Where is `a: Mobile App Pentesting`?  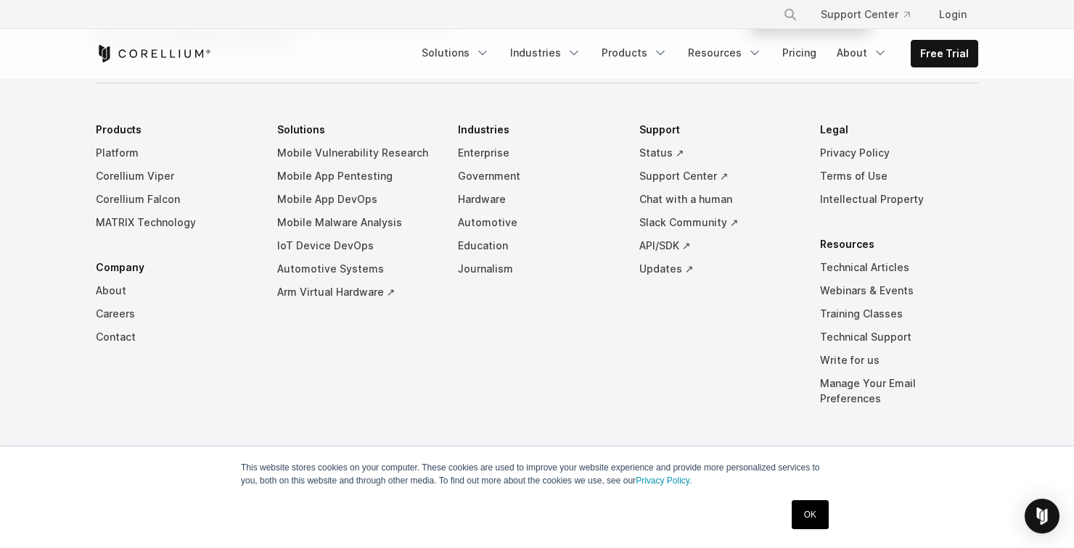 a: Mobile App Pentesting is located at coordinates (356, 176).